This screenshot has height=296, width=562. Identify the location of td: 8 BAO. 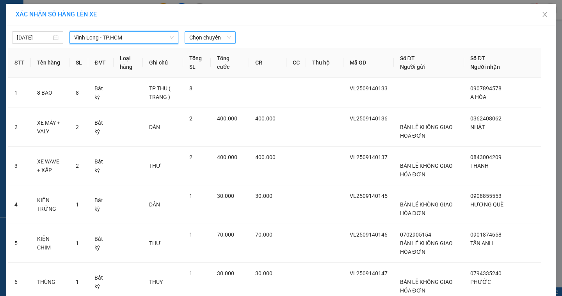
(50, 93).